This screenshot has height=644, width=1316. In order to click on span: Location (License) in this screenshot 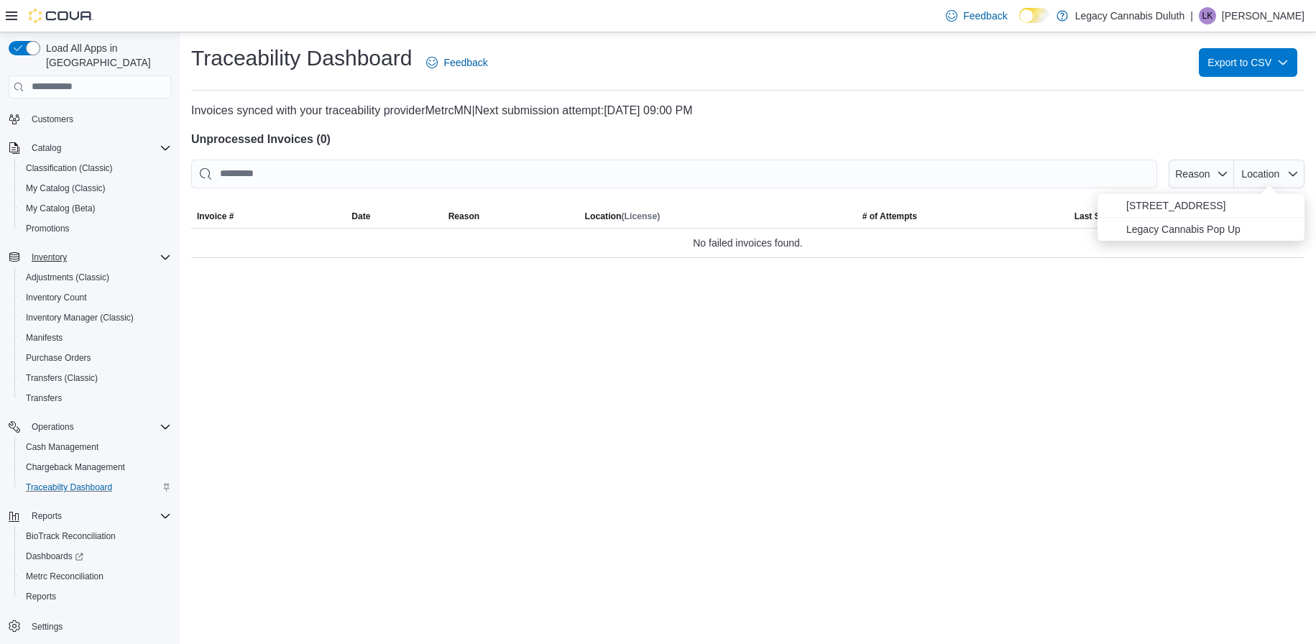, I will do `click(621, 216)`.